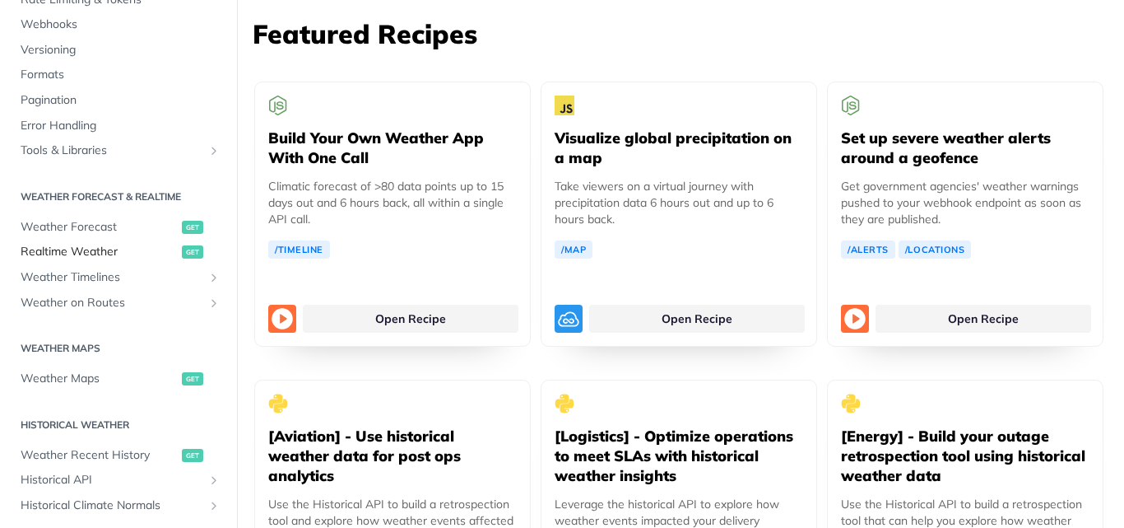 This screenshot has width=1124, height=528. Describe the element at coordinates (119, 379) in the screenshot. I see `a: Weather Mapsget` at that location.